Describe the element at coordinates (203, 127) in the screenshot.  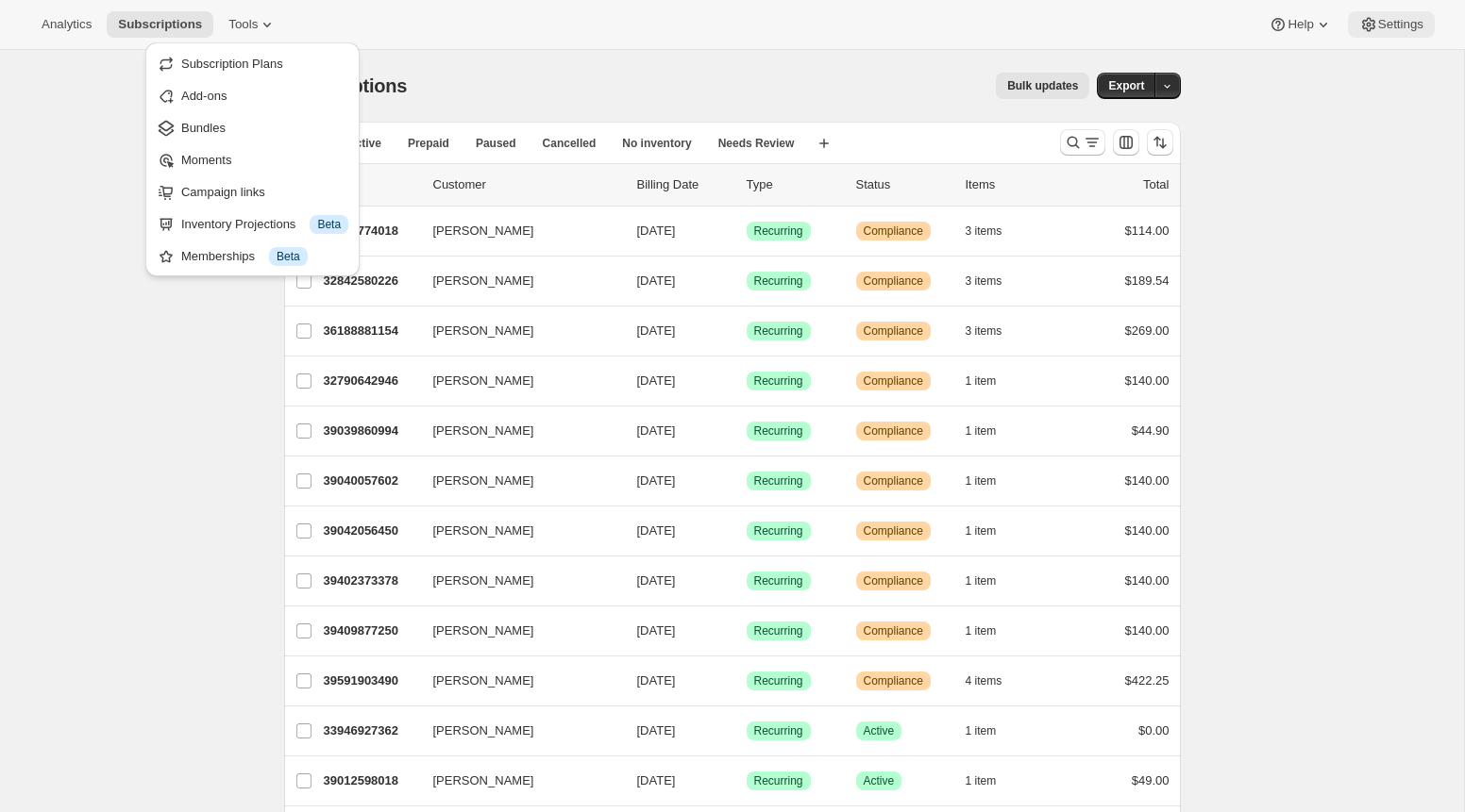
I see `span: Bundles` at that location.